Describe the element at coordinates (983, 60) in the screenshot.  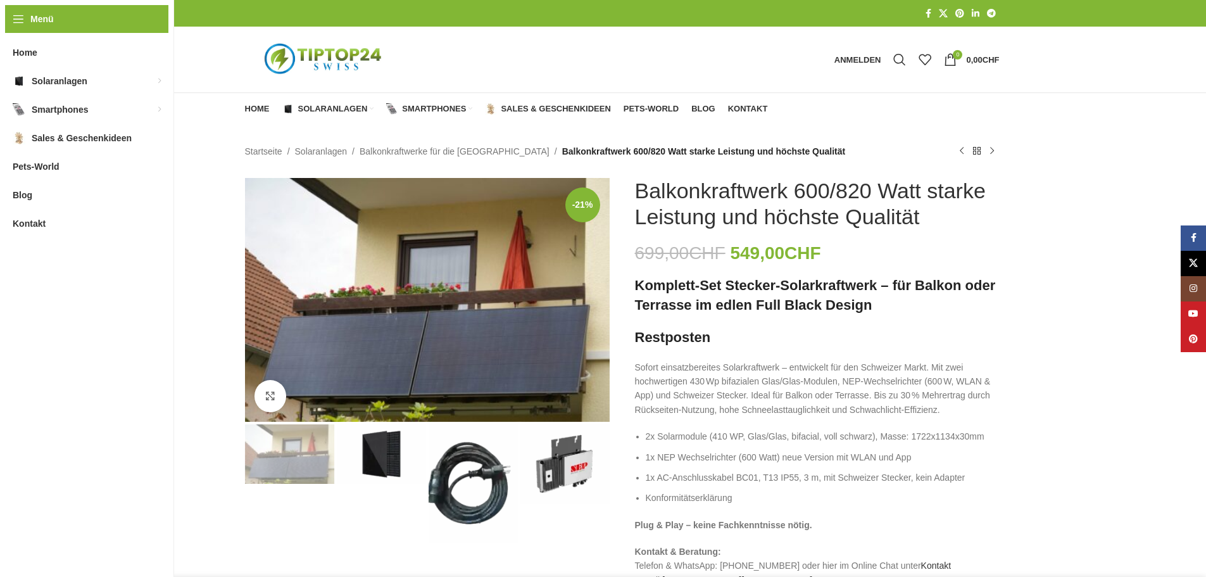
I see `bdi: 0,00` at that location.